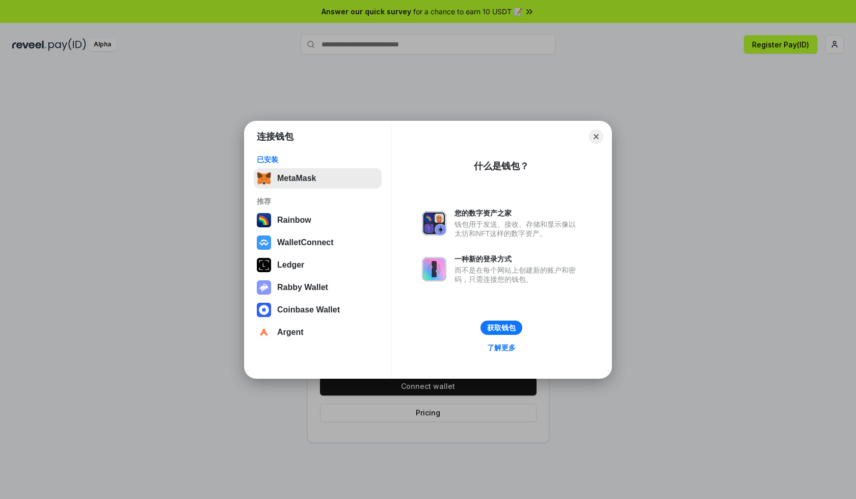  Describe the element at coordinates (318, 288) in the screenshot. I see `button: Rabby Wallet` at that location.